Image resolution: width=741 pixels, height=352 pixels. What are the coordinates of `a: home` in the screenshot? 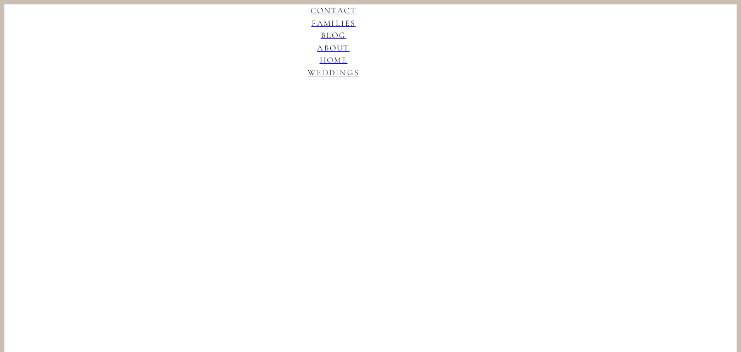 It's located at (334, 60).